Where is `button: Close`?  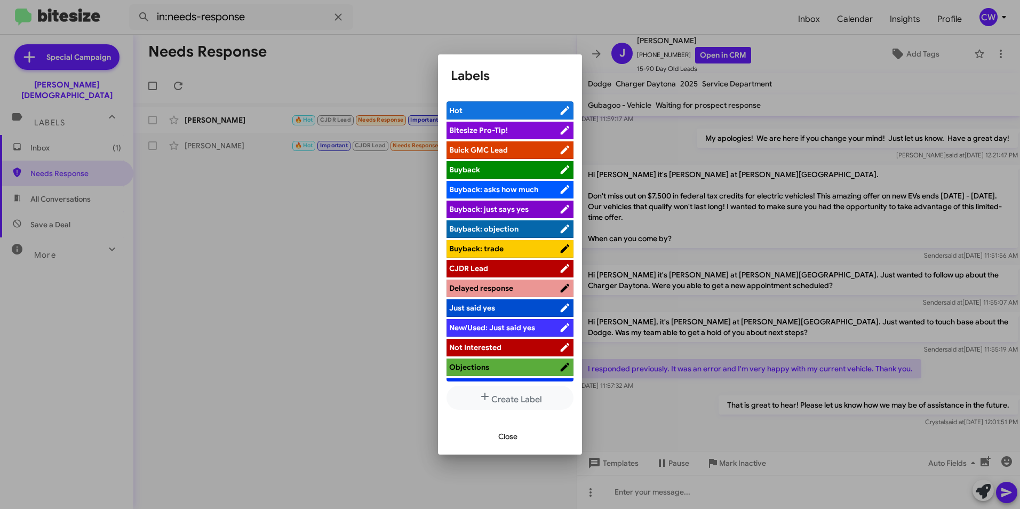
button: Close is located at coordinates (508, 436).